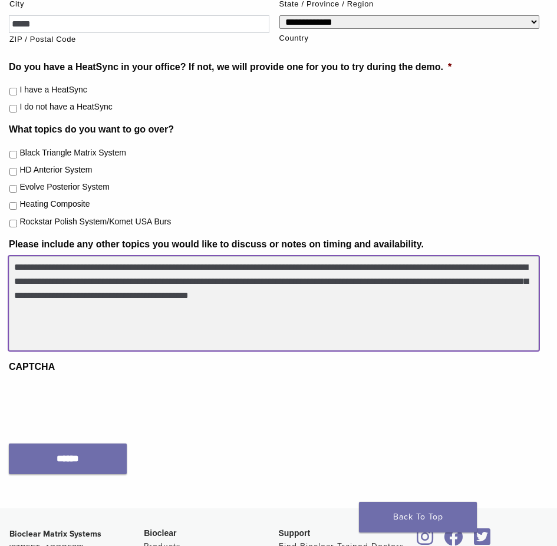 The height and width of the screenshot is (546, 557). What do you see at coordinates (55, 170) in the screenshot?
I see `label: HD Anterior System` at bounding box center [55, 170].